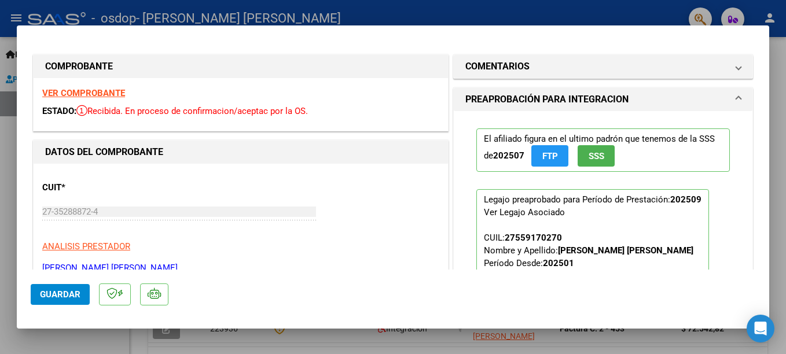 The height and width of the screenshot is (354, 786). What do you see at coordinates (593, 266) in the screenshot?
I see `p: Legajo preaprobado para Período de Prestación:` at bounding box center [593, 266].